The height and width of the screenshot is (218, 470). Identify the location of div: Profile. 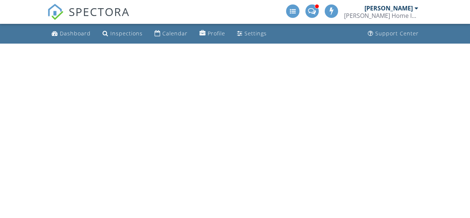
(216, 33).